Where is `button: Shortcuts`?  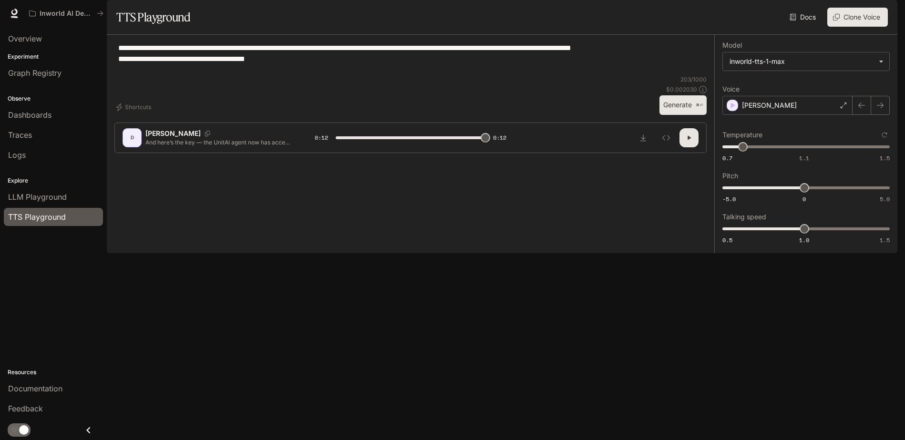
button: Shortcuts is located at coordinates (134, 107).